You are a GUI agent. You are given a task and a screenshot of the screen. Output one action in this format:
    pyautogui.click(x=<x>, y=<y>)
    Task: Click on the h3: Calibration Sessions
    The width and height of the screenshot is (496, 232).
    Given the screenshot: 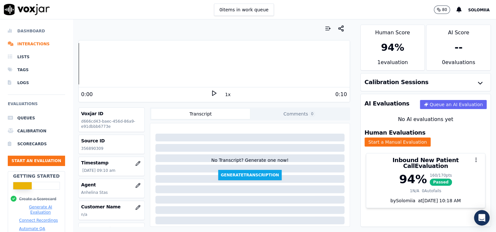 What is the action you would take?
    pyautogui.click(x=397, y=82)
    